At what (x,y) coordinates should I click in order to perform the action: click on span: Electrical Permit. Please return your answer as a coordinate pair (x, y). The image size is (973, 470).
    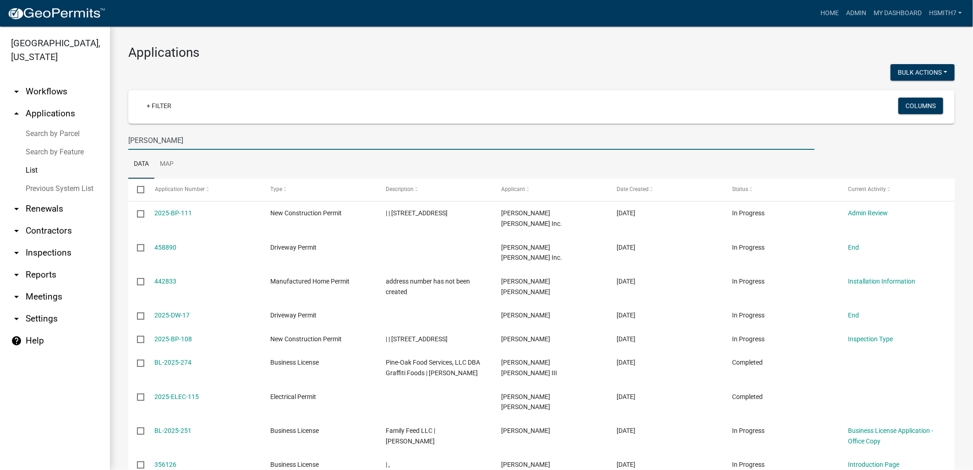
    Looking at the image, I should click on (293, 397).